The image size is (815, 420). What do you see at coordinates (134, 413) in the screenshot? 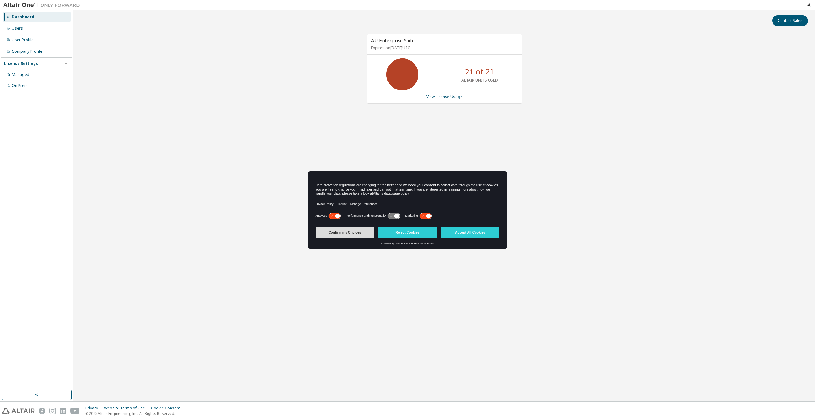
I see `p: © 2025 Altair Engineering, Inc. All Rights Reserved.` at bounding box center [134, 413].